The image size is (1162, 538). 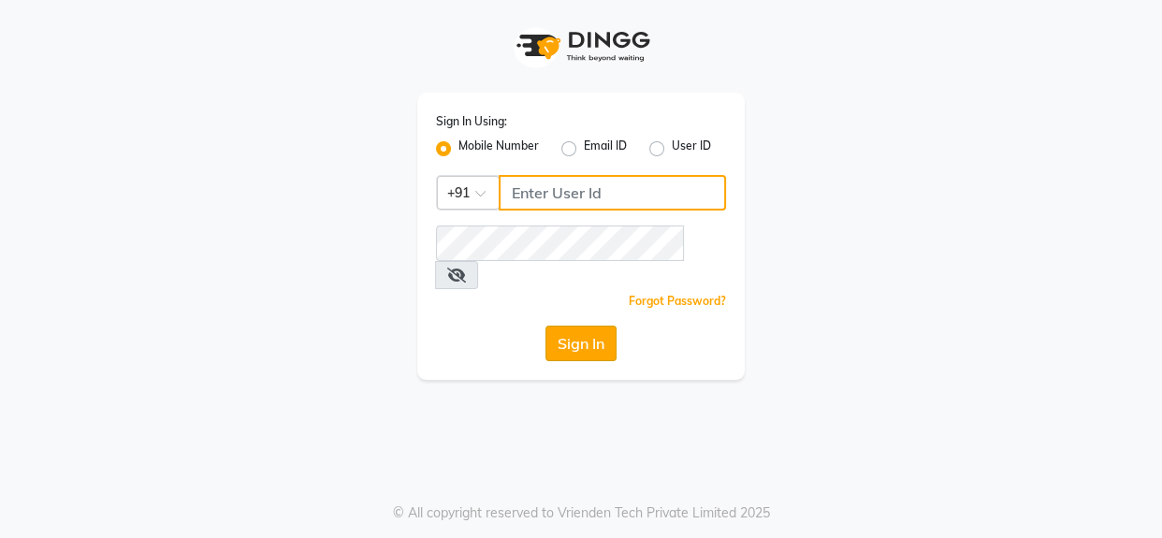 What do you see at coordinates (499, 149) in the screenshot?
I see `label: Mobile Number` at bounding box center [499, 149].